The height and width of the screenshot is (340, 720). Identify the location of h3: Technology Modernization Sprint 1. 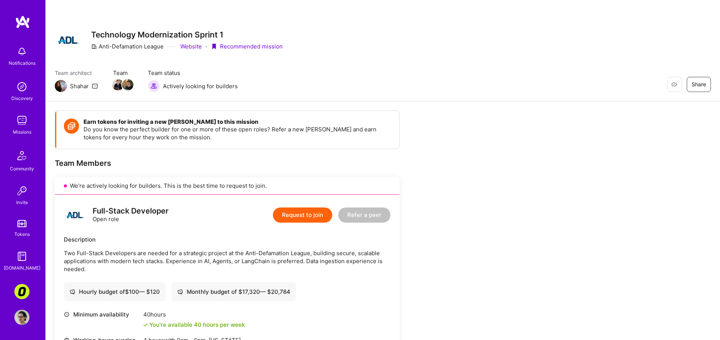
(187, 34).